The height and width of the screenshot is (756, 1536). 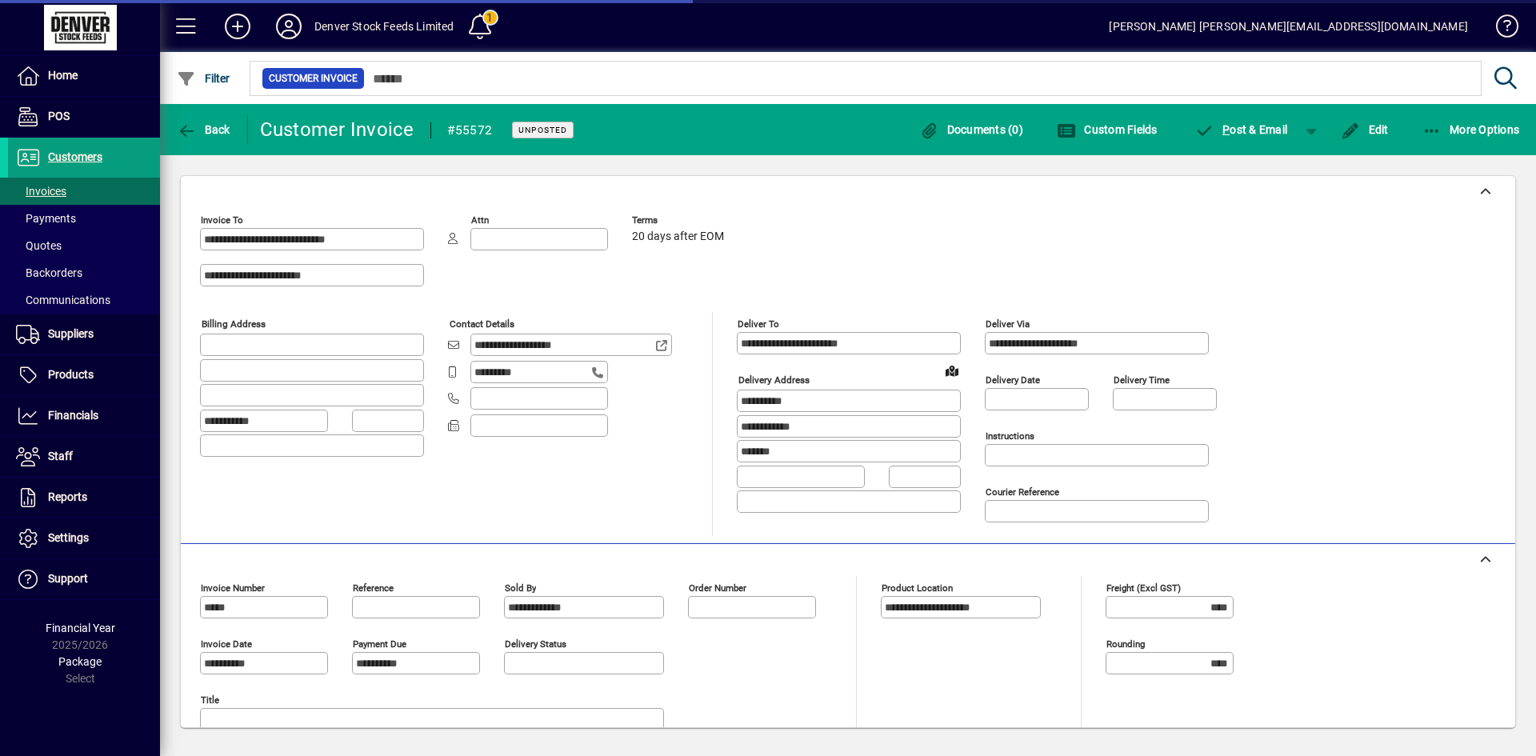 I want to click on mat-label: Delivery status, so click(x=535, y=644).